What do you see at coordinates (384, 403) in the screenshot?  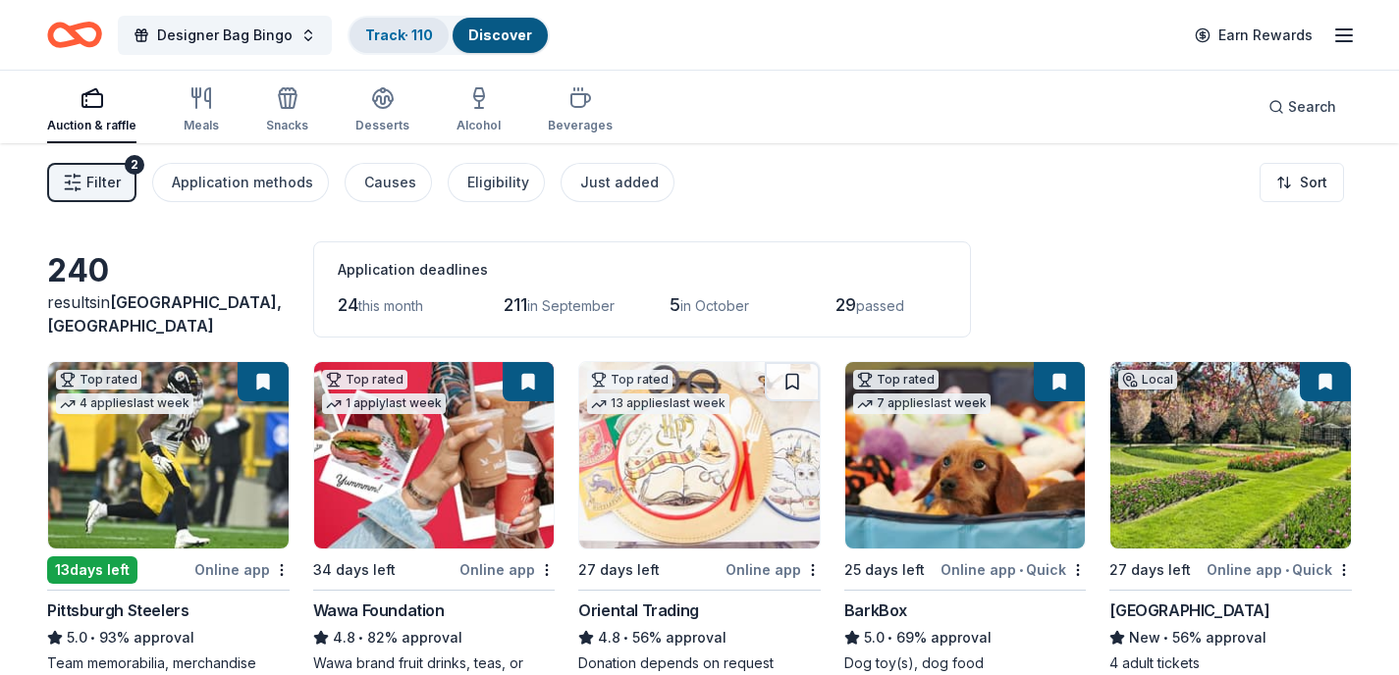 I see `div: 1 apply last week` at bounding box center [384, 403].